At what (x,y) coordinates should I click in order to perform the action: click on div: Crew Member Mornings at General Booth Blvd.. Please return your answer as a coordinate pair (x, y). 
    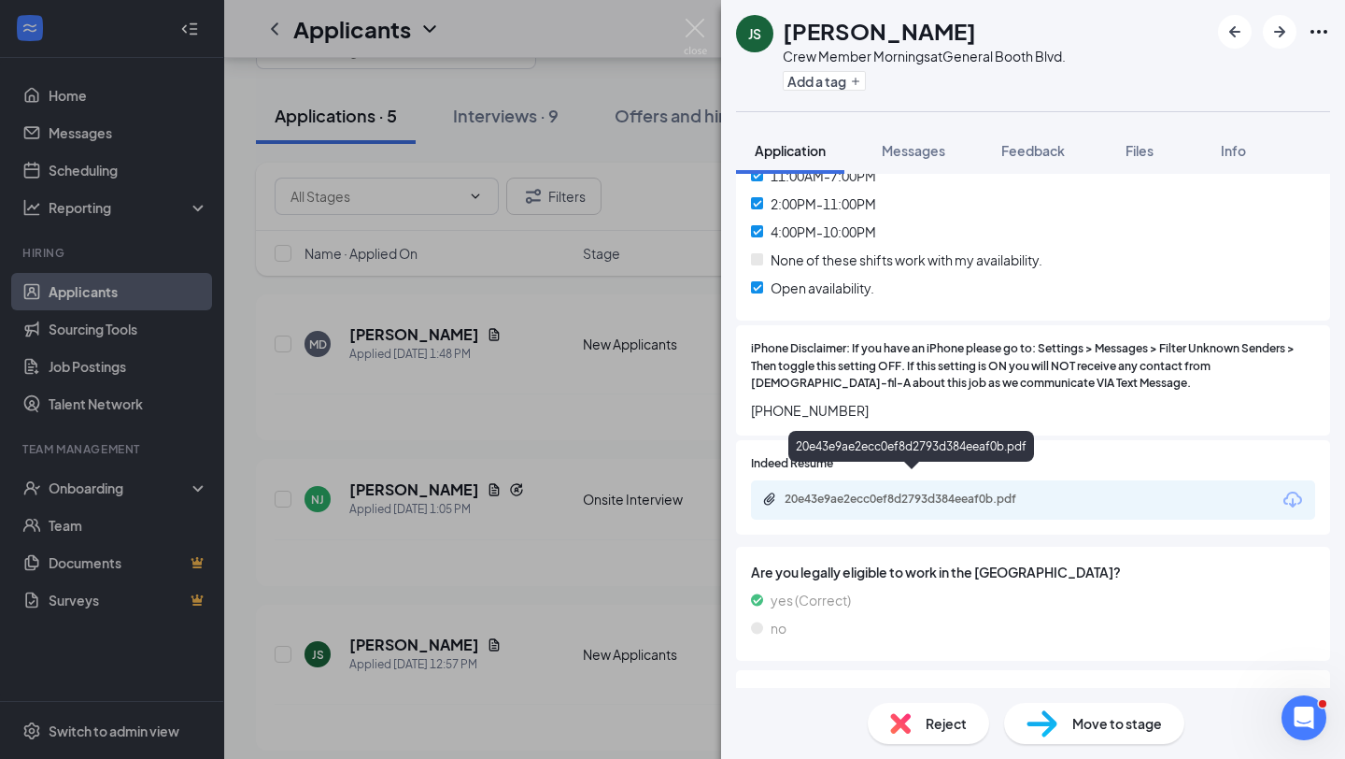
    Looking at the image, I should click on (924, 56).